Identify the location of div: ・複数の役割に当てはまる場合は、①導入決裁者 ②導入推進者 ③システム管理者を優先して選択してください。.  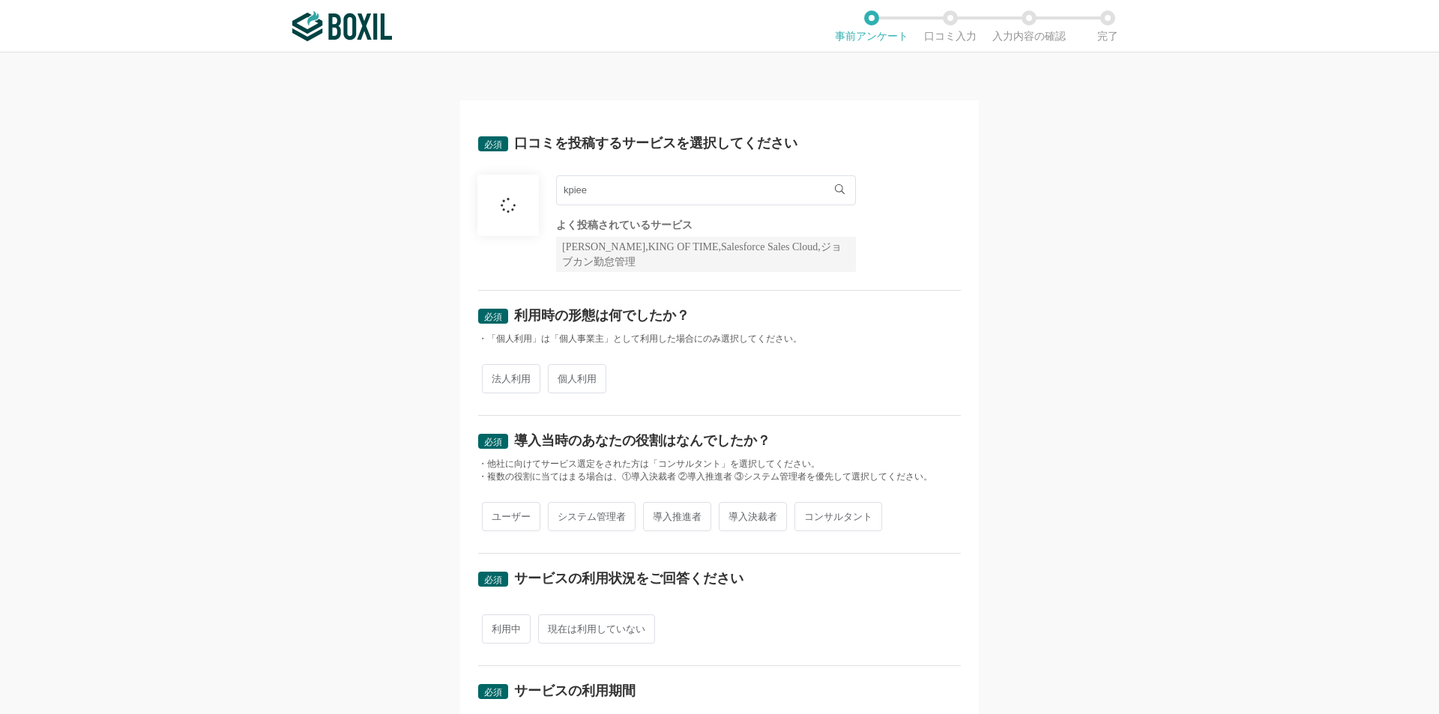
(720, 477).